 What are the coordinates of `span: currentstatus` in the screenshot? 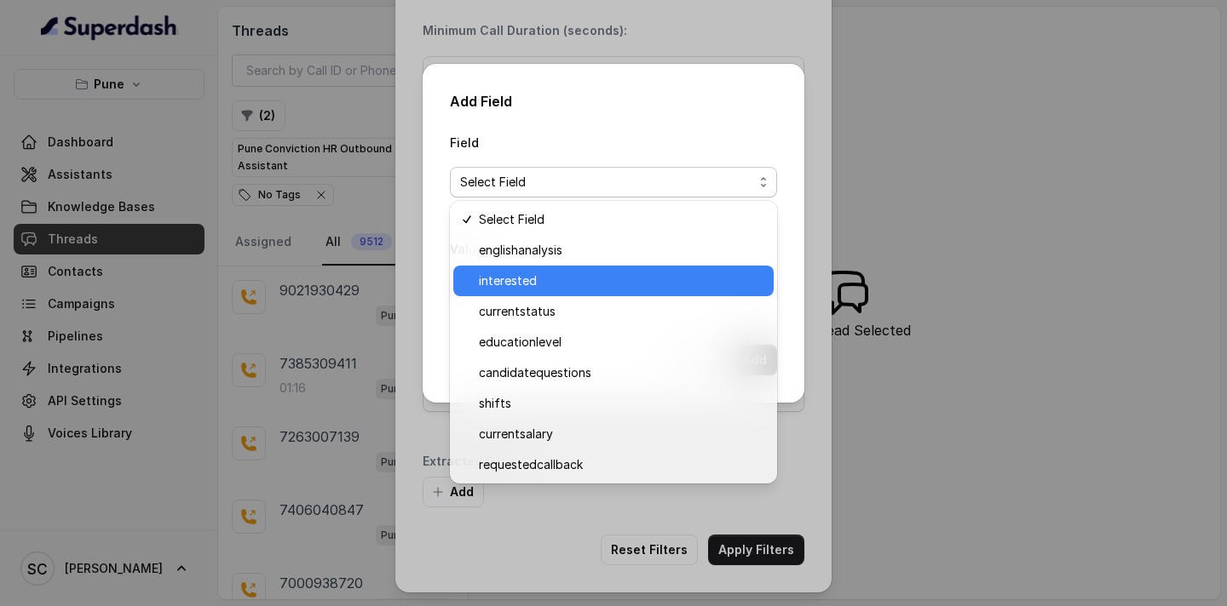 It's located at (621, 312).